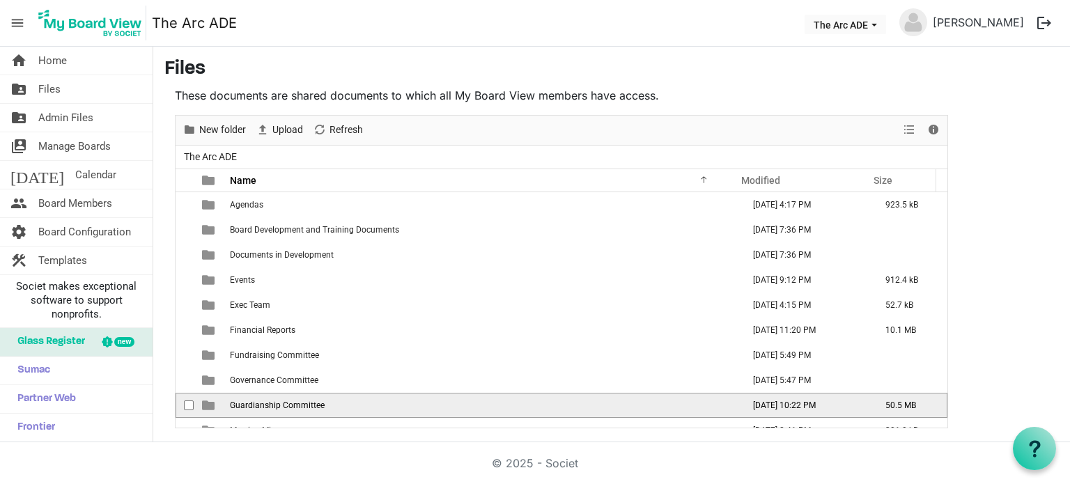  Describe the element at coordinates (482, 380) in the screenshot. I see `td: Governance Committee is template cell column header Name` at that location.